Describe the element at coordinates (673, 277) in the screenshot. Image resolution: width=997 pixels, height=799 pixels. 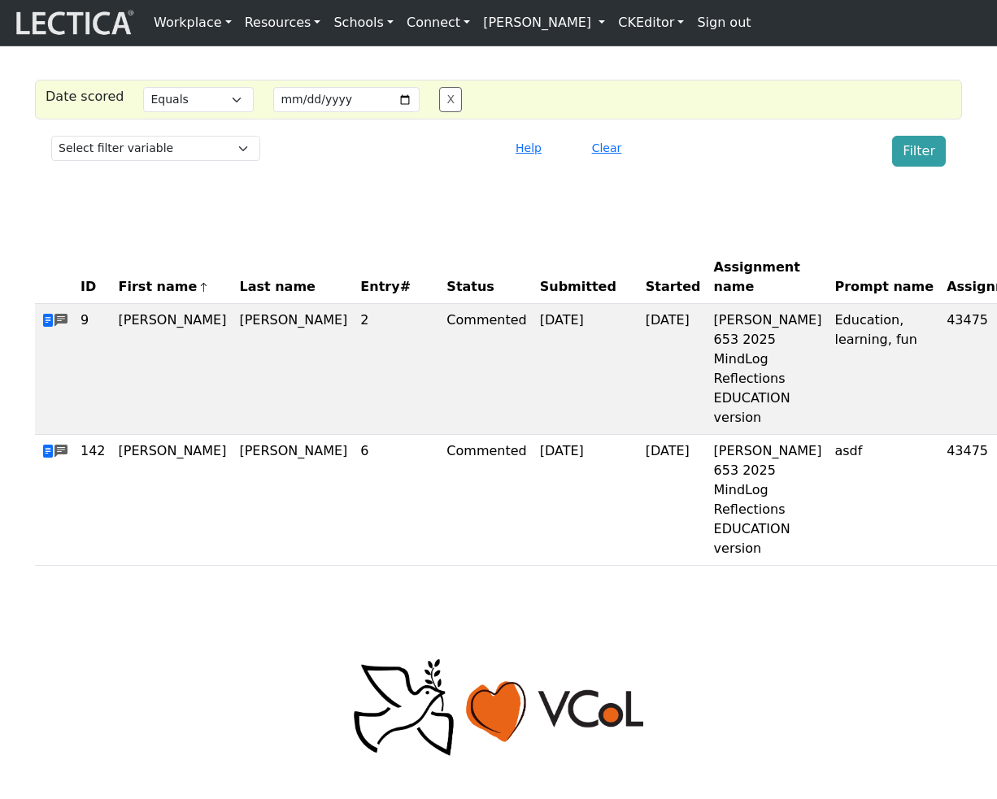
I see `th: Started` at that location.